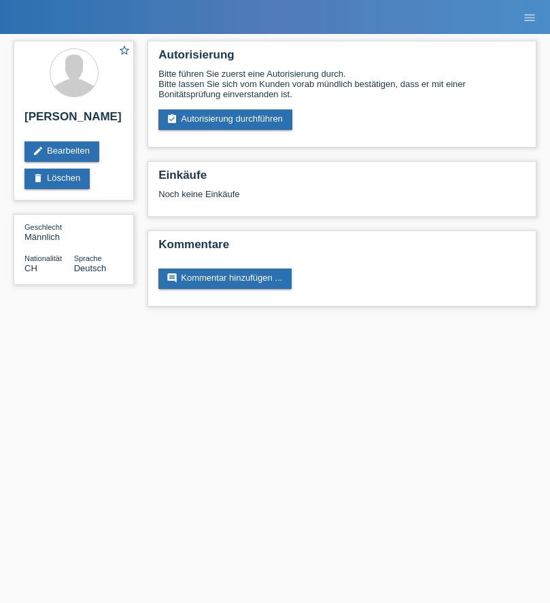 The width and height of the screenshot is (550, 603). Describe the element at coordinates (43, 227) in the screenshot. I see `span: Geschlecht` at that location.